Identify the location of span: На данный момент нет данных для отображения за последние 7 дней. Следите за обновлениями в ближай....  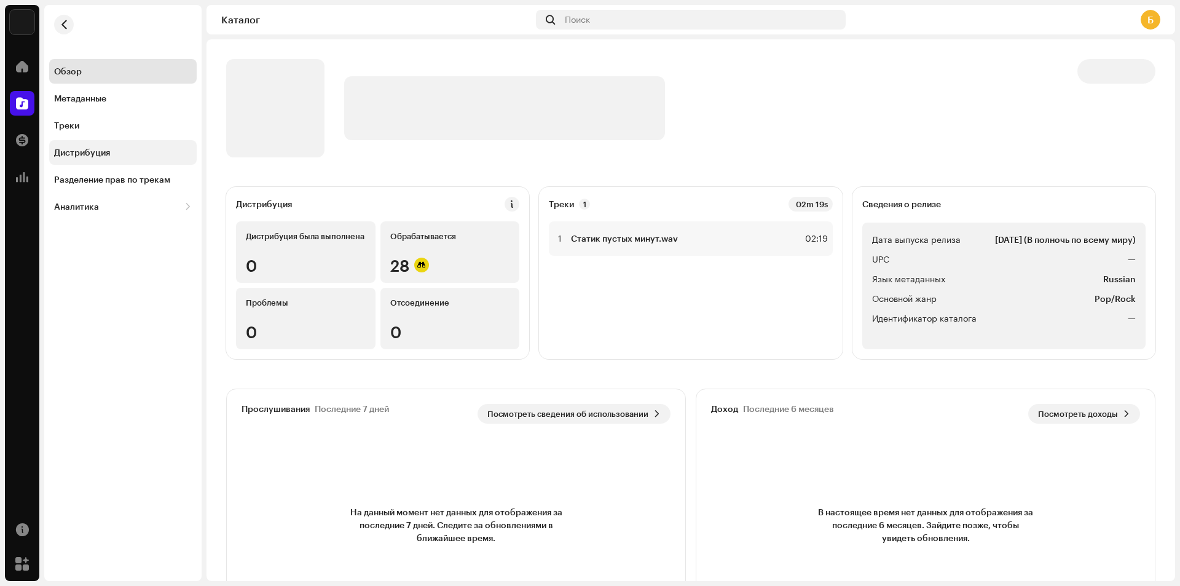
(456, 524).